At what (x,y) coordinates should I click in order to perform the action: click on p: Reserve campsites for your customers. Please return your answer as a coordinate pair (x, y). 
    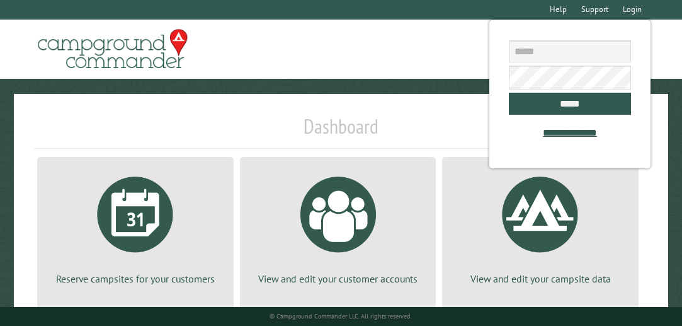
    Looking at the image, I should click on (135, 278).